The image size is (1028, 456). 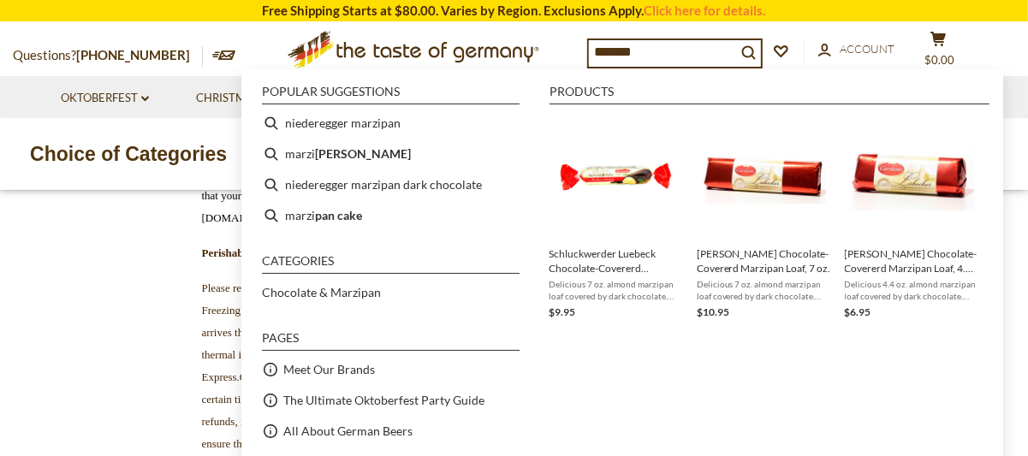 I want to click on li: All About German Beers, so click(x=390, y=431).